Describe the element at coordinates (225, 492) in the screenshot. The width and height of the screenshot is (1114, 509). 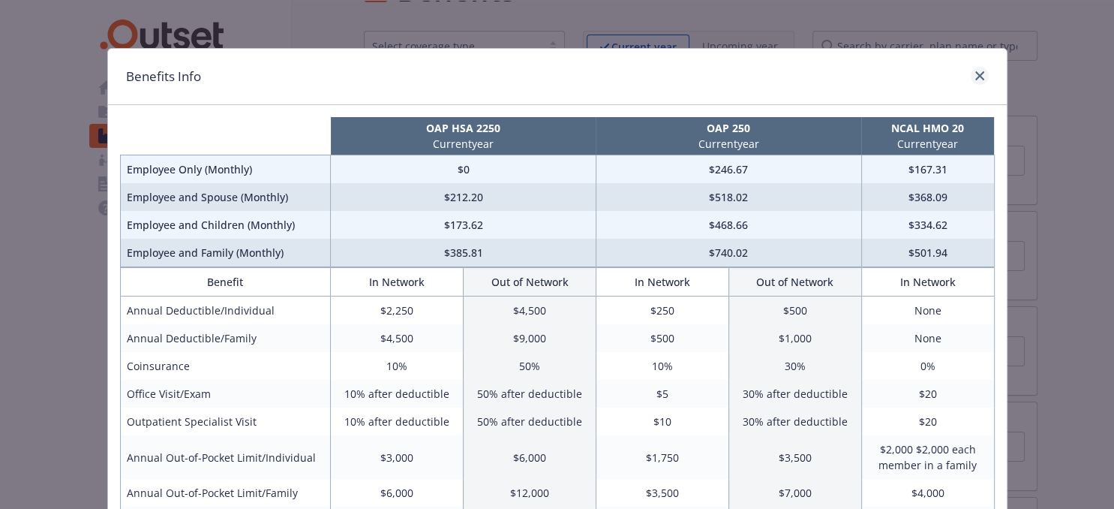
I see `td: Annual Out-of-Pocket Limit/Family` at that location.